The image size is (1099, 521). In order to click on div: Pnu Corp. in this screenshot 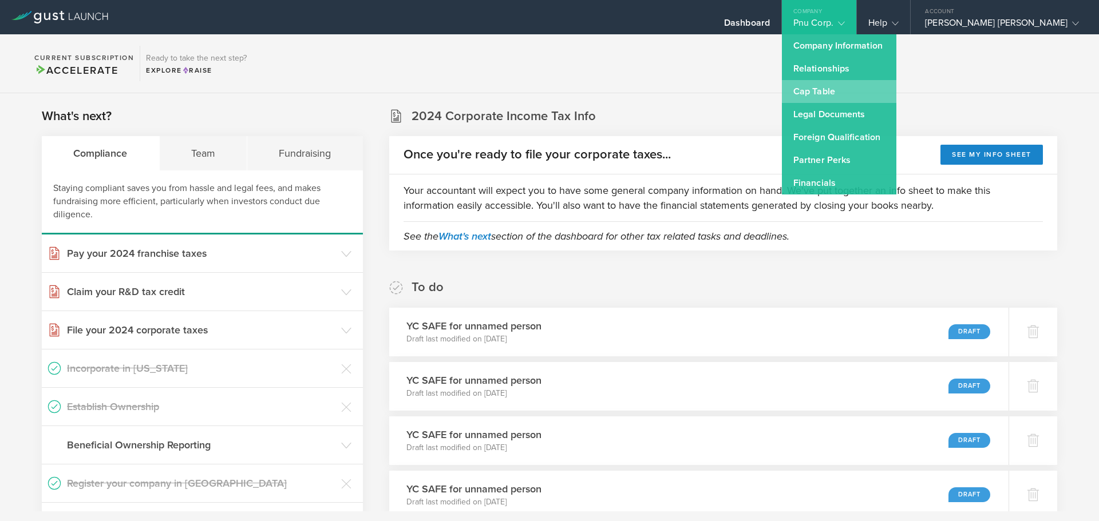, I will do `click(819, 26)`.